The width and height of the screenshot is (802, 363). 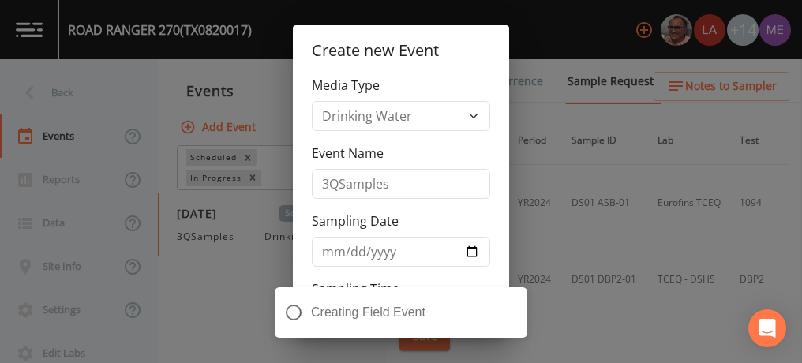 What do you see at coordinates (346, 85) in the screenshot?
I see `label: Media Type` at bounding box center [346, 85].